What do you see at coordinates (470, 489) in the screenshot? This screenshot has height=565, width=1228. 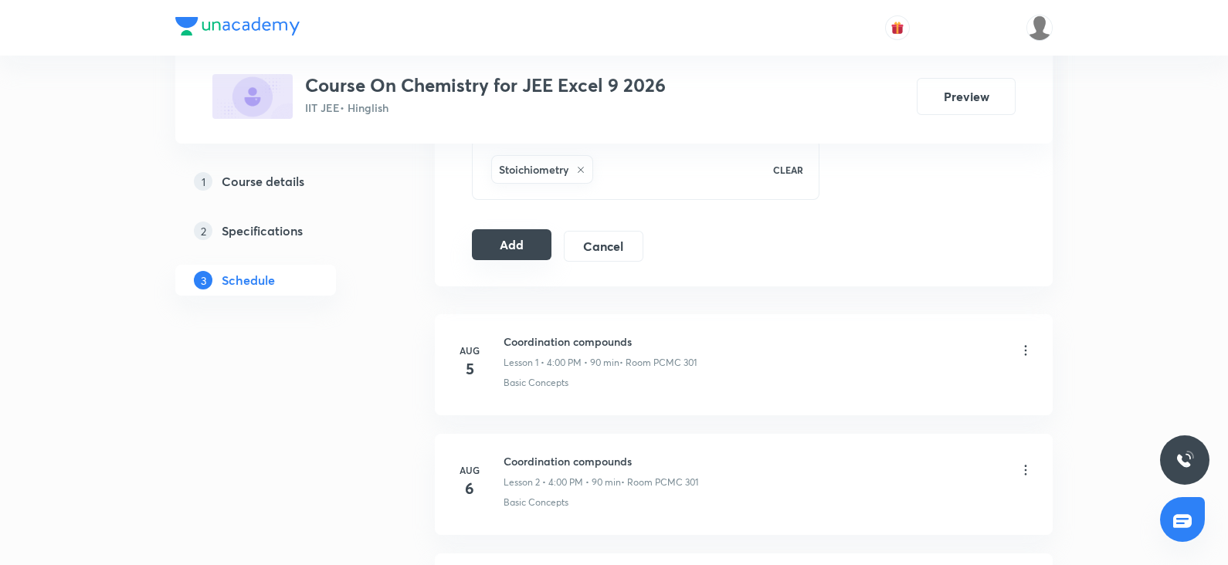 I see `h4: 6` at bounding box center [470, 489].